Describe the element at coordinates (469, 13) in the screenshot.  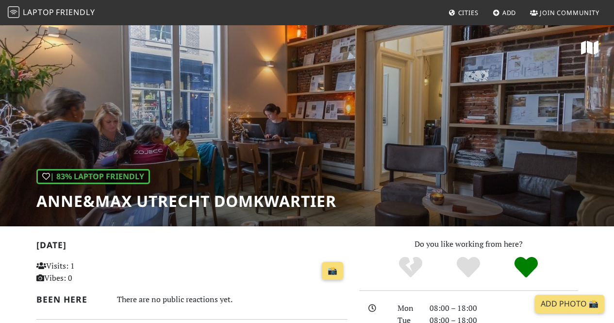
I see `span: Cities` at that location.